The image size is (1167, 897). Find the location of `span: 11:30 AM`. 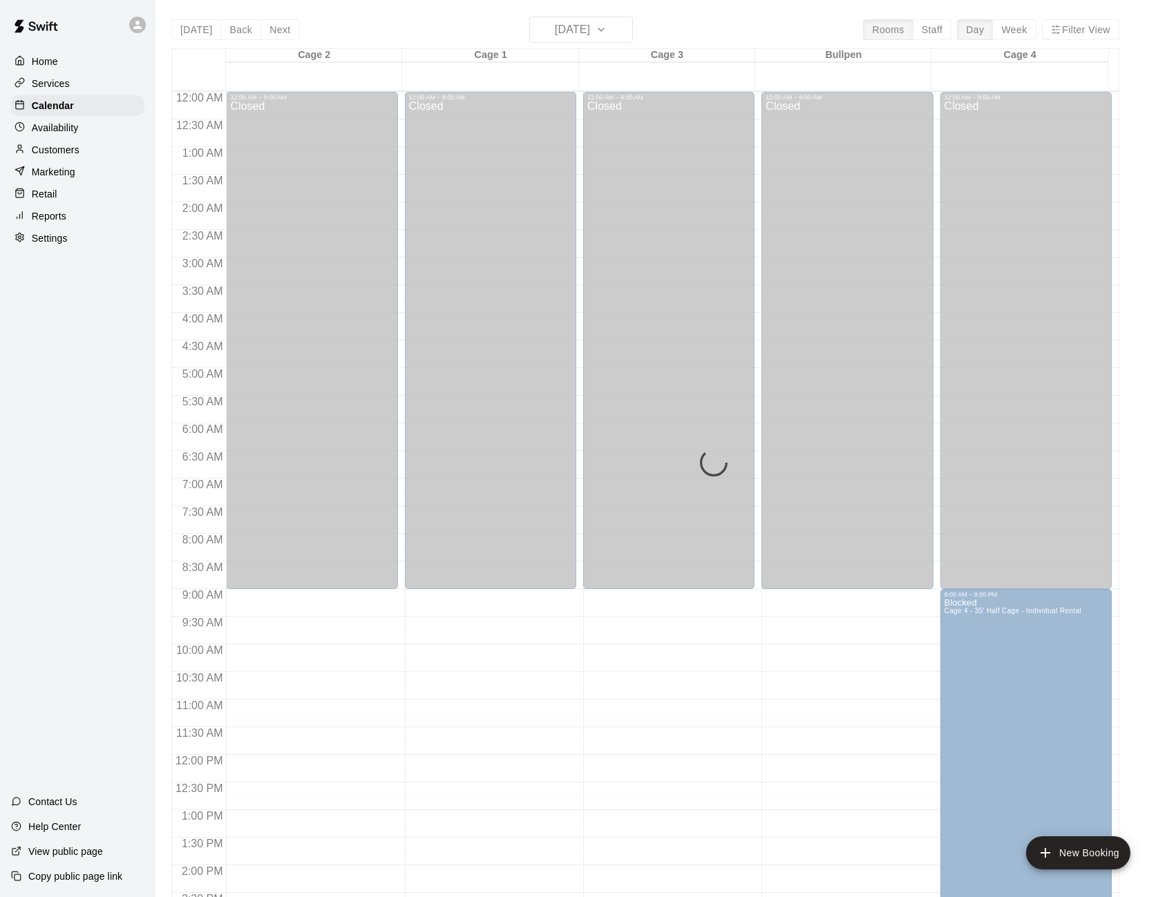

span: 11:30 AM is located at coordinates (200, 733).